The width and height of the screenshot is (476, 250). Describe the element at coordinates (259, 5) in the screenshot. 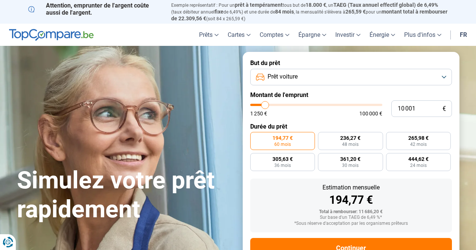

I see `span: prêt à tempérament` at that location.